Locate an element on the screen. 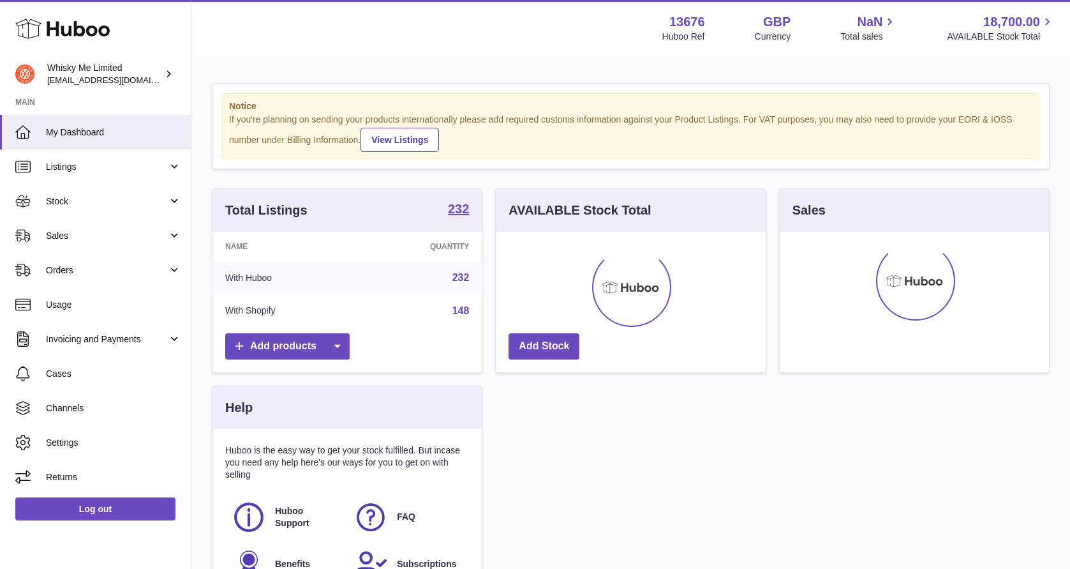 This screenshot has width=1070, height=569. span: 18,700.00 is located at coordinates (1011, 22).